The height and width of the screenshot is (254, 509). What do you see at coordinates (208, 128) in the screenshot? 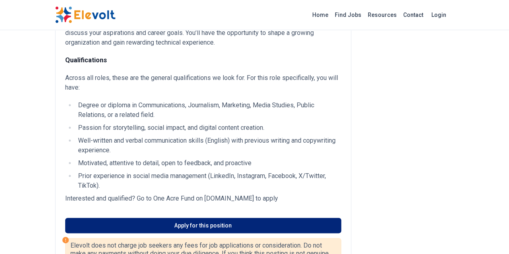
I see `li: Passion for storytelling, social impact, and digital content creation.` at bounding box center [208, 128].